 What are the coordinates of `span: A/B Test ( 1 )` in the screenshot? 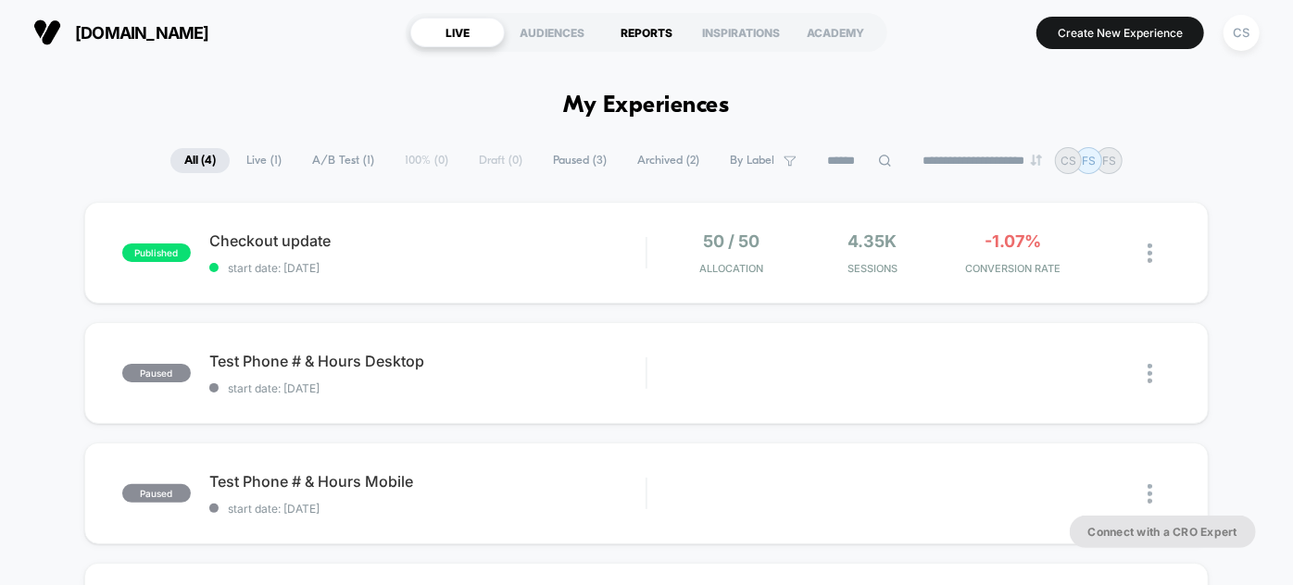 It's located at (343, 160).